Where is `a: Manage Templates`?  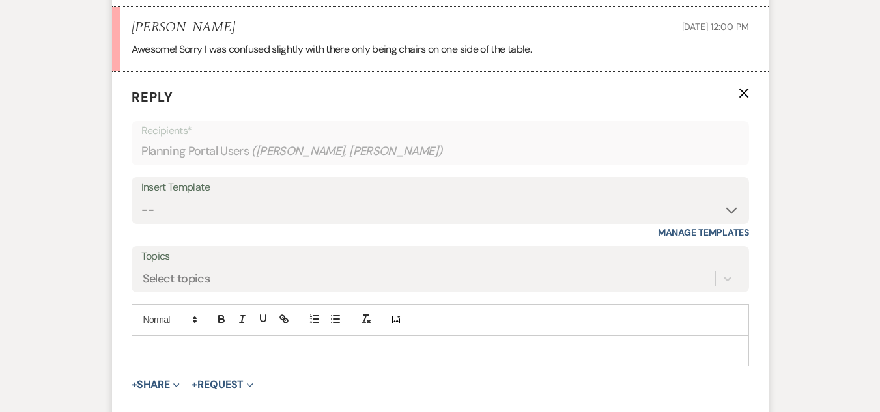 a: Manage Templates is located at coordinates (703, 233).